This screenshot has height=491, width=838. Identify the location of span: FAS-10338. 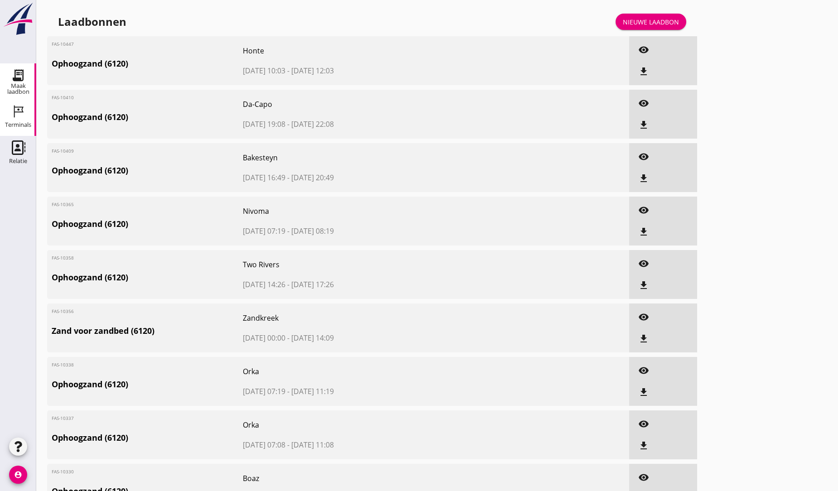
(64, 365).